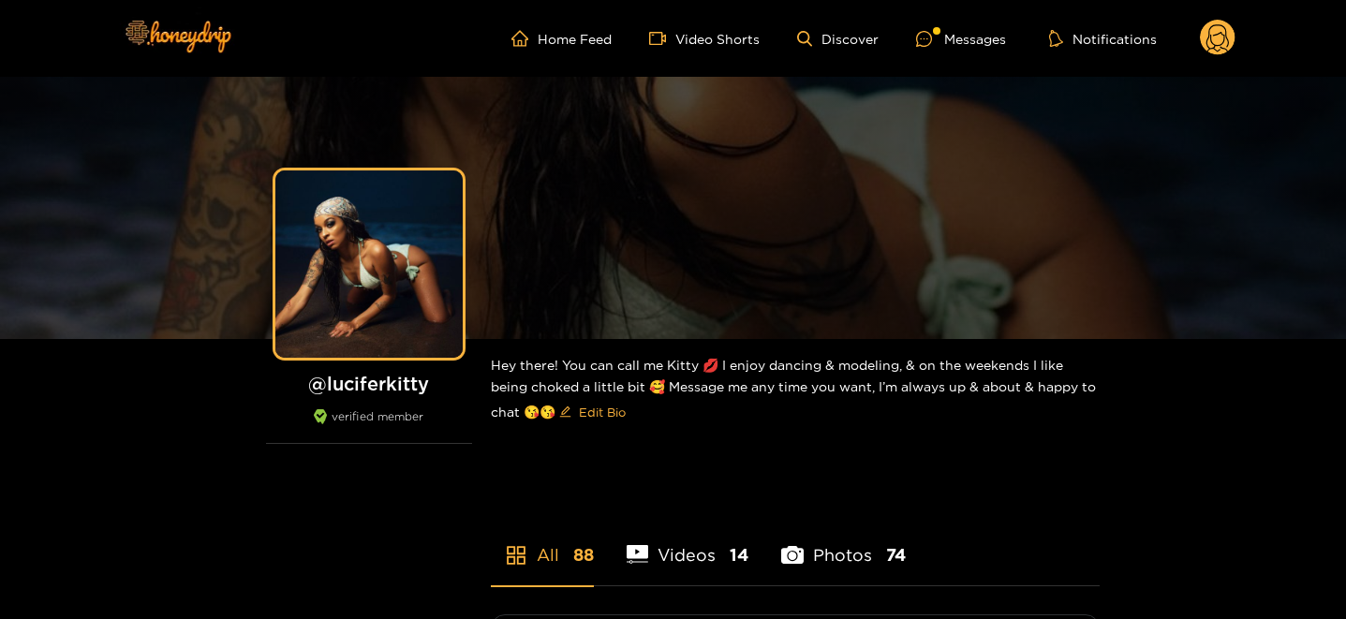 The height and width of the screenshot is (619, 1346). What do you see at coordinates (602, 412) in the screenshot?
I see `span: Edit Bio` at bounding box center [602, 412].